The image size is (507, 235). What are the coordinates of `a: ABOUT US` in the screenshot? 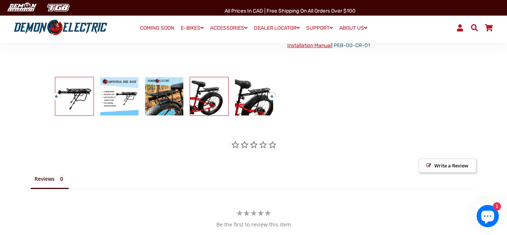 It's located at (353, 28).